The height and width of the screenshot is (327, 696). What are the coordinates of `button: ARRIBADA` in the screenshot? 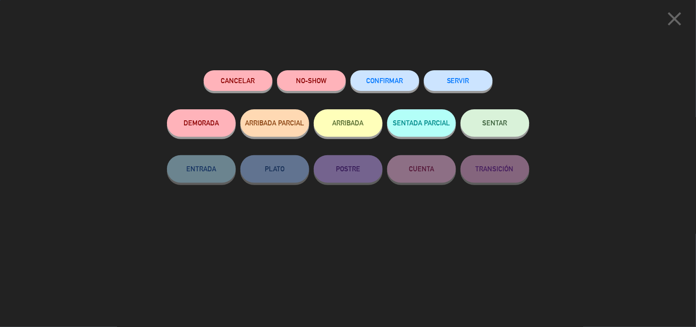 It's located at (348, 123).